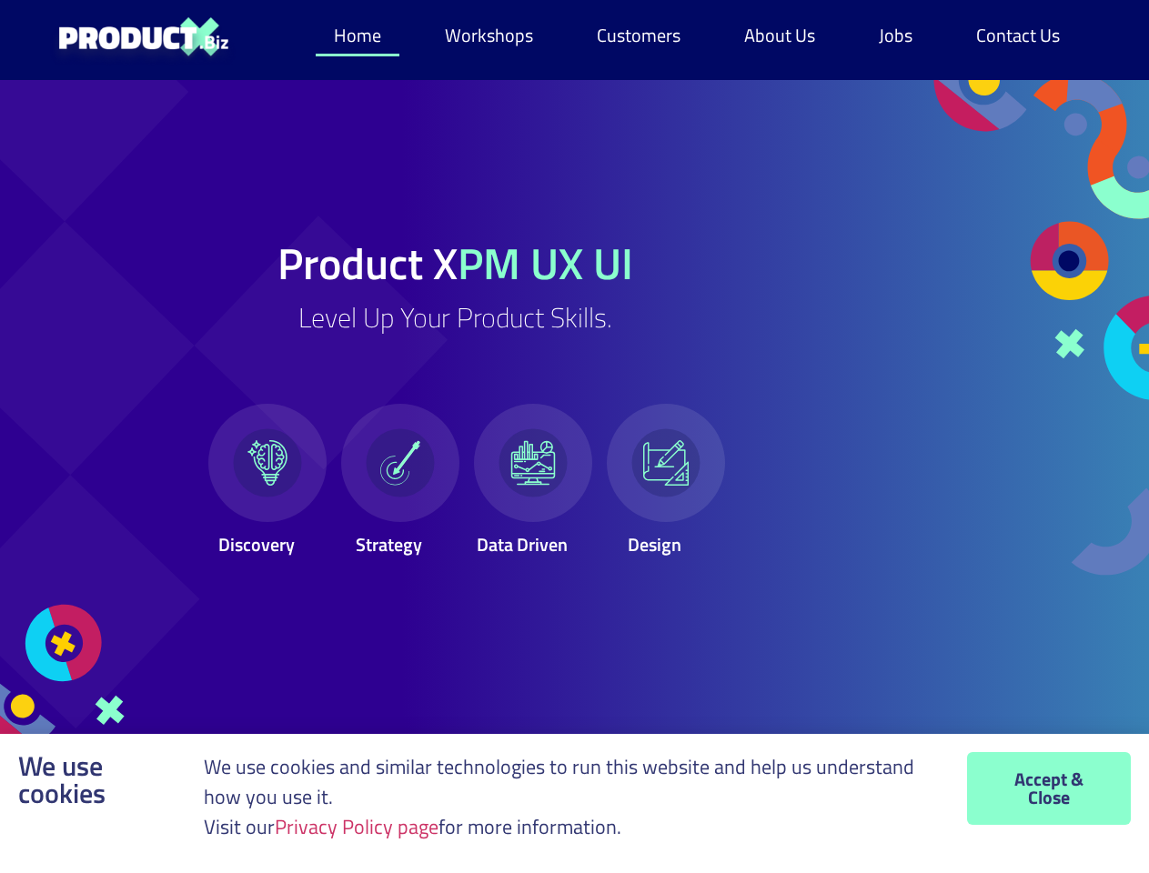 Image resolution: width=1149 pixels, height=873 pixels. Describe the element at coordinates (97, 780) in the screenshot. I see `p: We use cookies` at that location.